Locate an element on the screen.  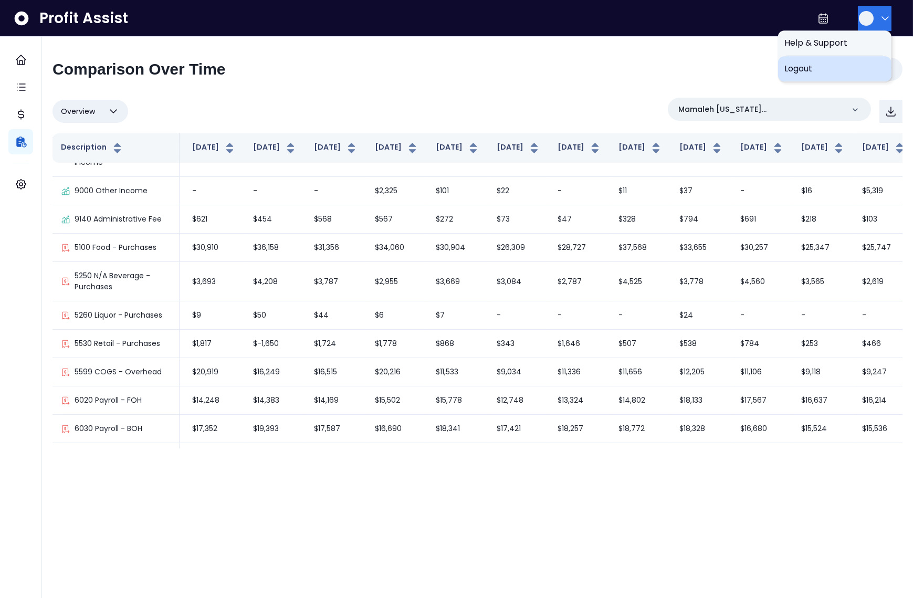
td: $15,524 is located at coordinates (824, 429).